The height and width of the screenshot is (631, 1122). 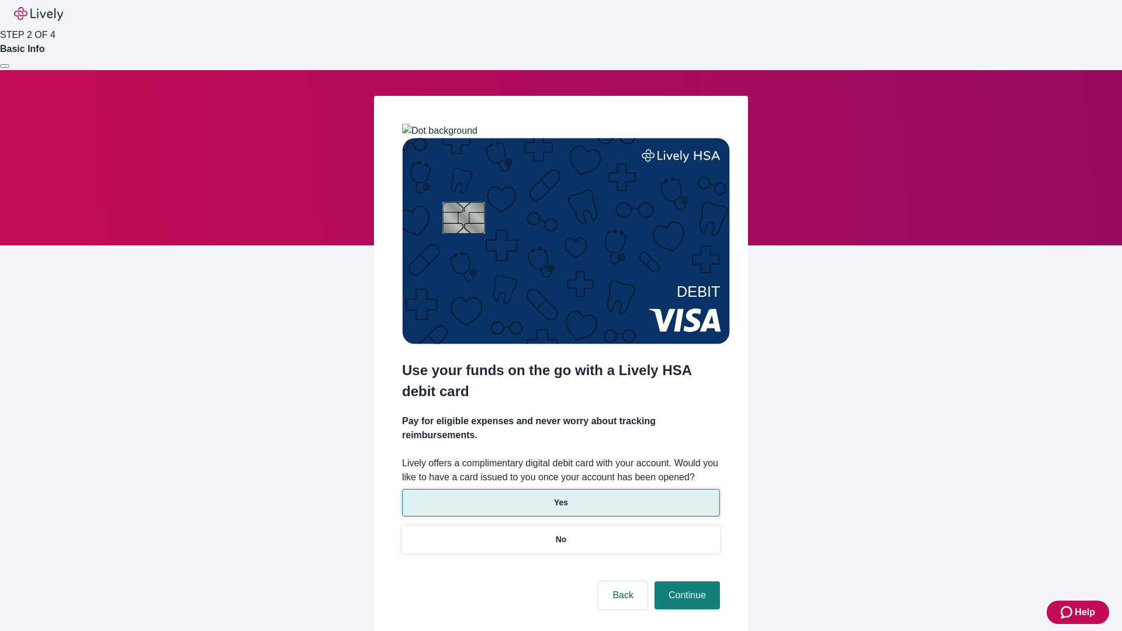 I want to click on h4: Pay for eligible expenses and never worry about tracking reimbursements., so click(x=561, y=428).